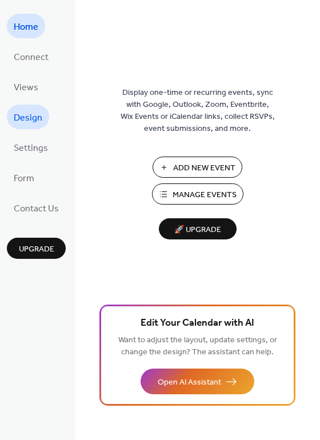 This screenshot has width=320, height=440. I want to click on span: 🚀 Upgrade, so click(197, 229).